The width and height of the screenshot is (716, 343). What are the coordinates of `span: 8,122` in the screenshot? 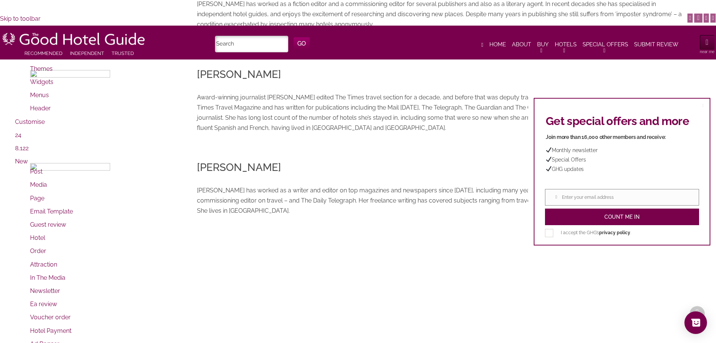 It's located at (22, 148).